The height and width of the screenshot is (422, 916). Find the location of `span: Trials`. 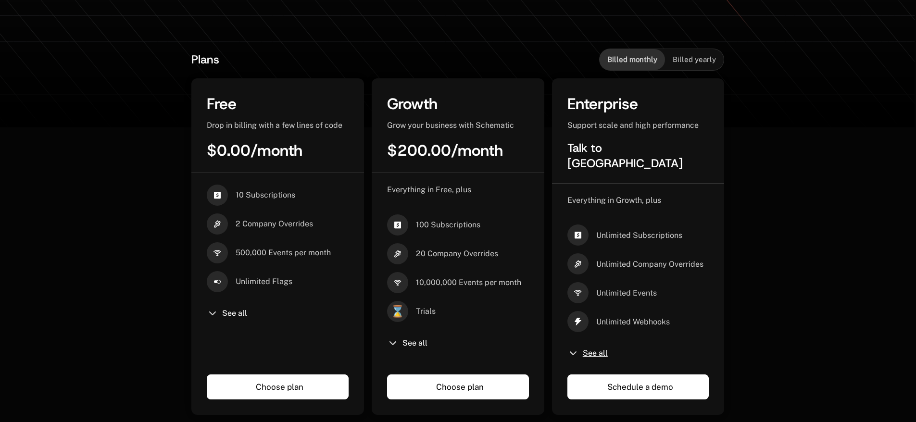

span: Trials is located at coordinates (426, 312).